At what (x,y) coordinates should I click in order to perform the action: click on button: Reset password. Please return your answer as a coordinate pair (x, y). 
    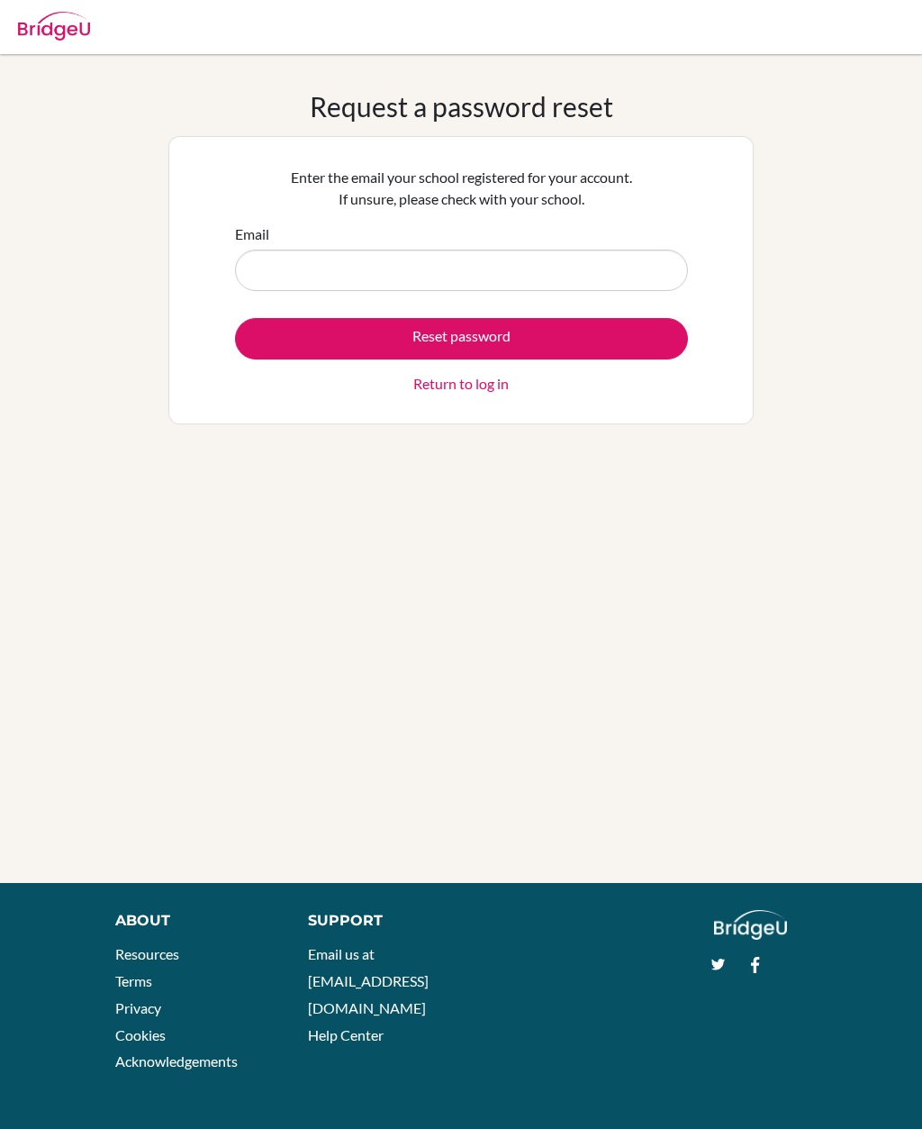
    Looking at the image, I should click on (461, 339).